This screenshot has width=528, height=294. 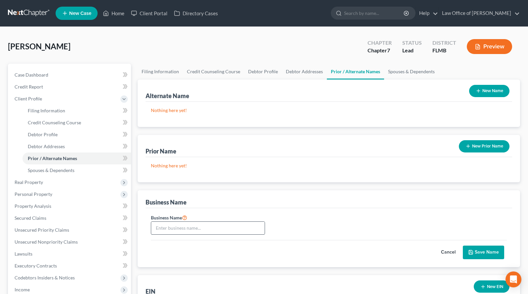 What do you see at coordinates (29, 182) in the screenshot?
I see `span: Real Property` at bounding box center [29, 182].